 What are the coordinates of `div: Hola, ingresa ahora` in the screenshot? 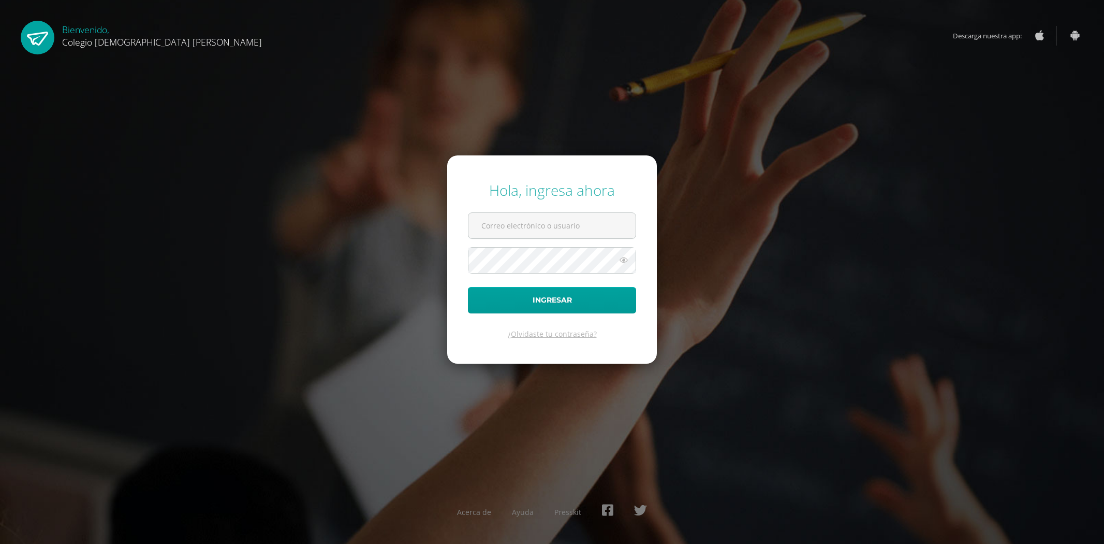 It's located at (552, 190).